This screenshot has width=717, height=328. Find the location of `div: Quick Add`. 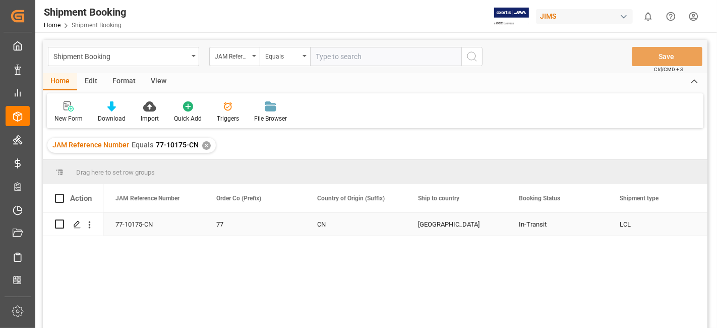

div: Quick Add is located at coordinates (188, 118).